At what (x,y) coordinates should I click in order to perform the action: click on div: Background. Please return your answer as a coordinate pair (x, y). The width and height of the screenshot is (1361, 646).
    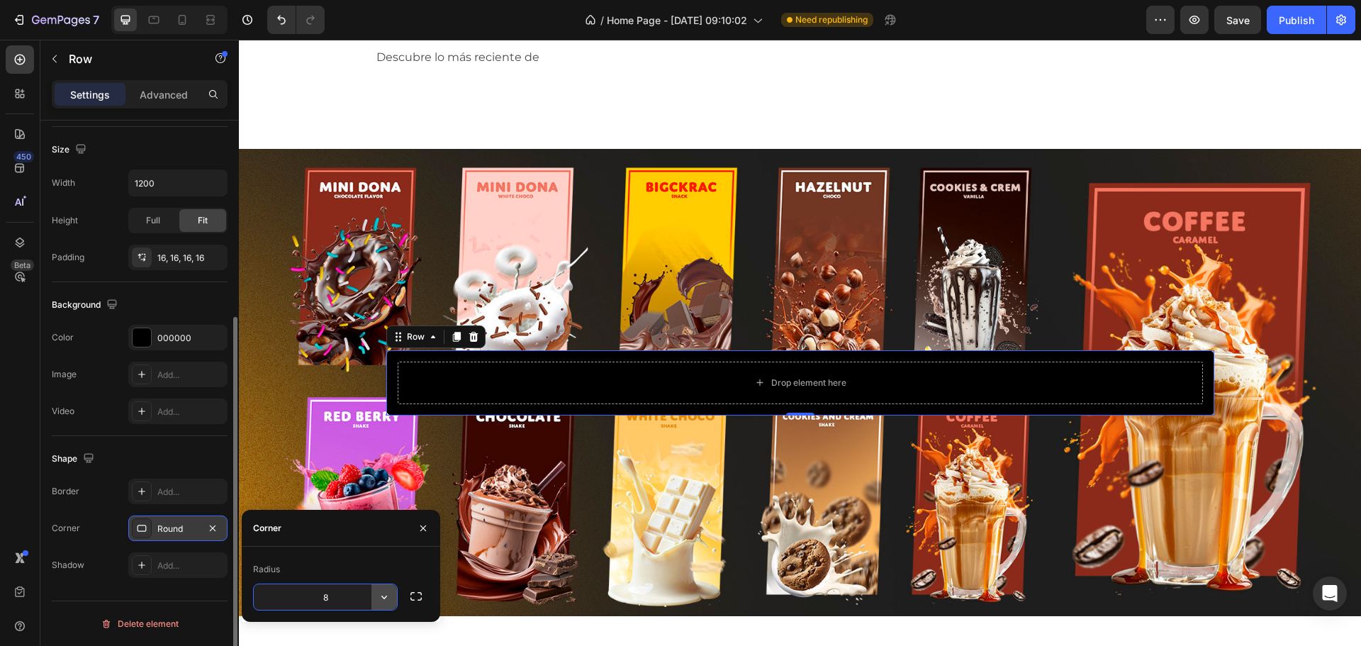
    Looking at the image, I should click on (86, 305).